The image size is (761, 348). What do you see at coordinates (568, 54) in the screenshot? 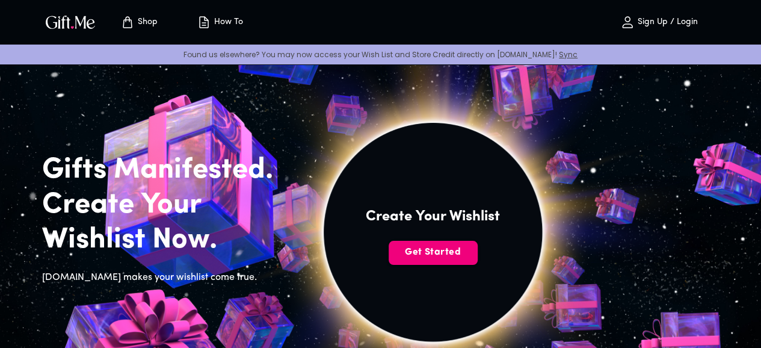
I see `a: Sync` at bounding box center [568, 54].